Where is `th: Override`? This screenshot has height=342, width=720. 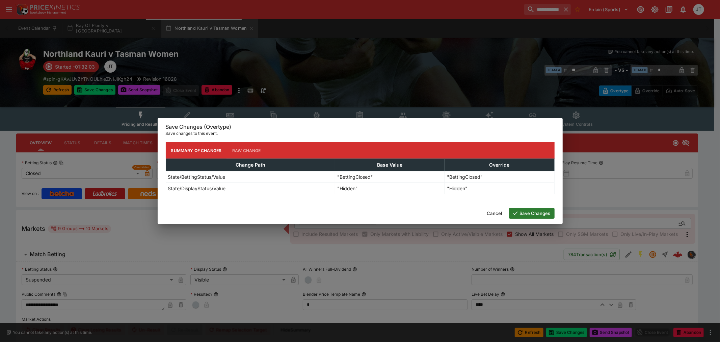 th: Override is located at coordinates (499, 165).